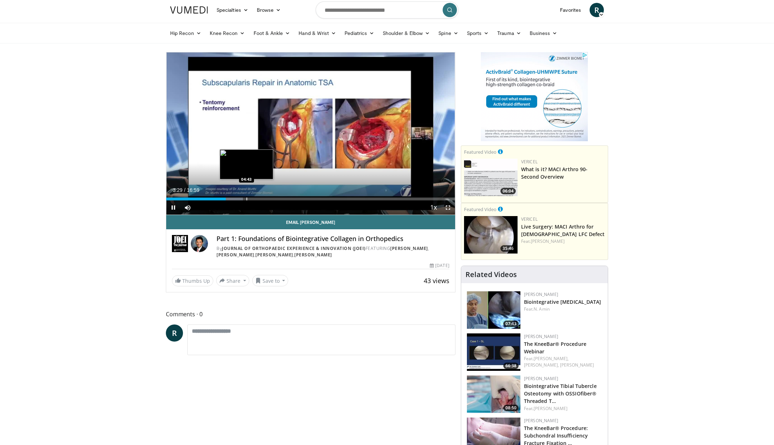 The height and width of the screenshot is (445, 774). What do you see at coordinates (333, 239) in the screenshot?
I see `h4: Part 1: Foundations of Biointegrative Collagen in Orthopedics` at bounding box center [333, 239].